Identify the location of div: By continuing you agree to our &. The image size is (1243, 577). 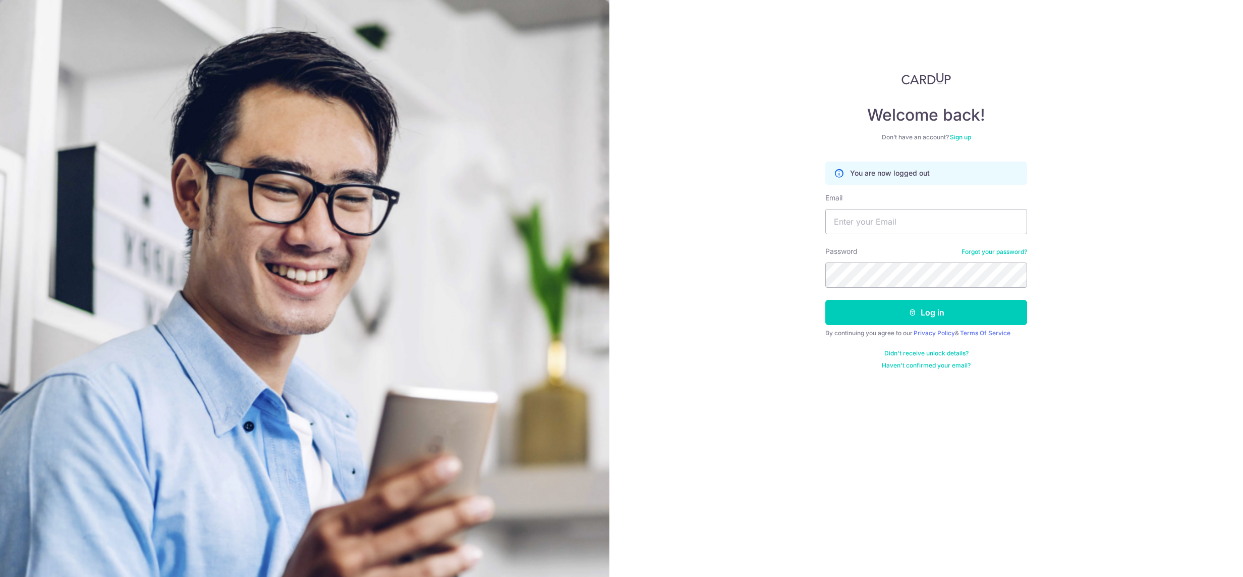
(926, 333).